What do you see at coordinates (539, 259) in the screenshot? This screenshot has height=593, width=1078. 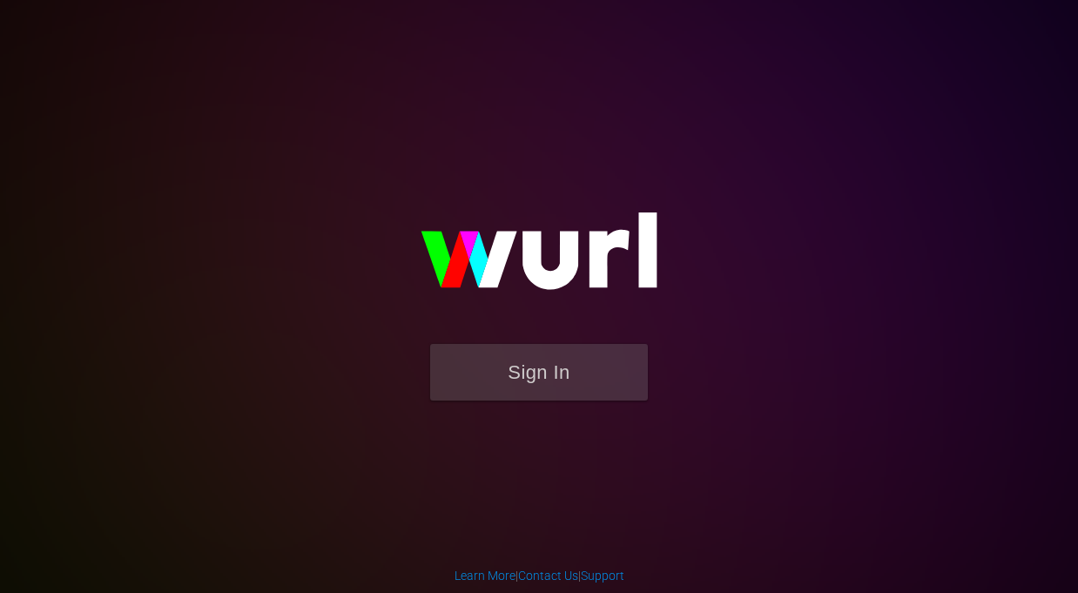 I see `img: wurl-logo-on-black-223613ac3d8ba8fe6dc639794a292ebdb59501304c7dfd60c99c58986ef67473.svg` at bounding box center [539, 259].